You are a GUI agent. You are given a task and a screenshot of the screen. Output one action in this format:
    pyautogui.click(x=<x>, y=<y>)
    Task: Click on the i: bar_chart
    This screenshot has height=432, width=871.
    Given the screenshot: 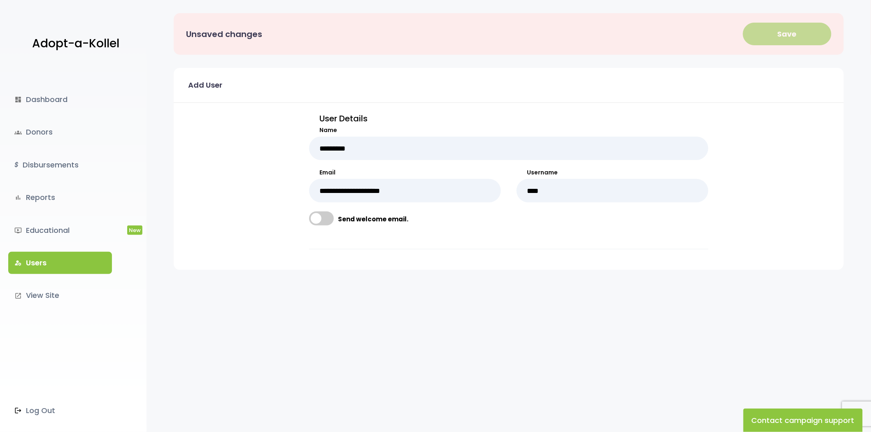 What is the action you would take?
    pyautogui.click(x=18, y=198)
    